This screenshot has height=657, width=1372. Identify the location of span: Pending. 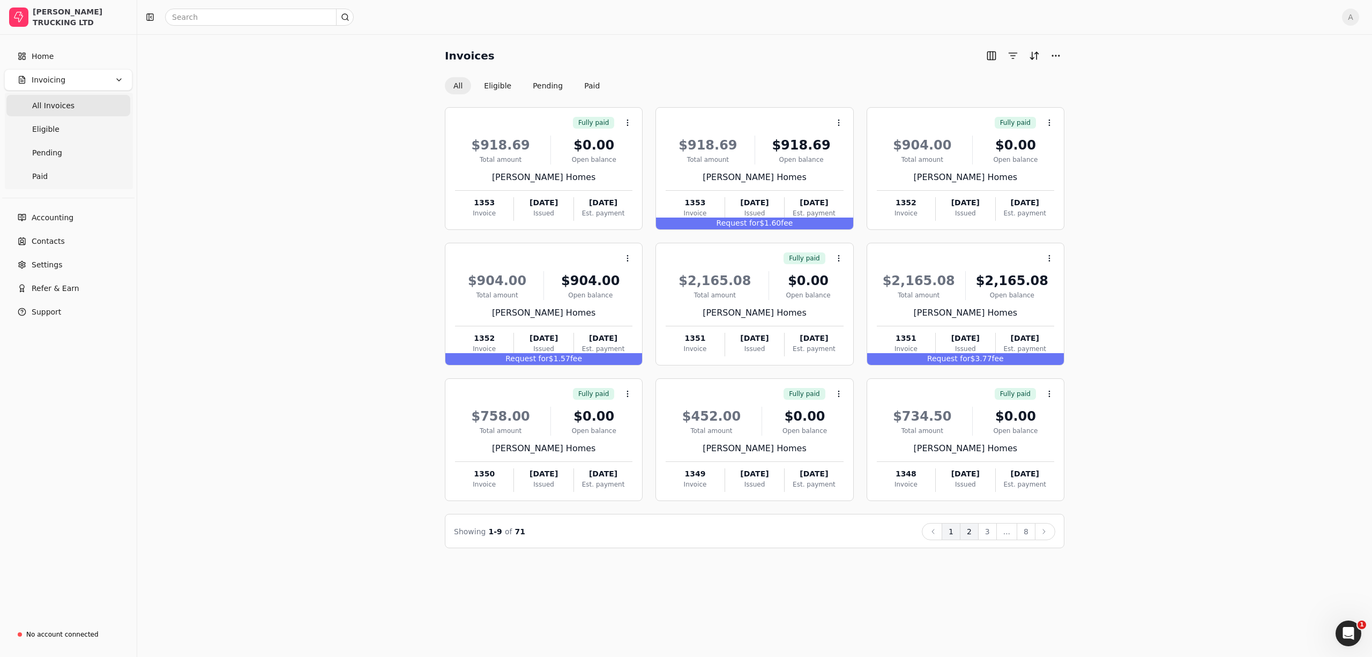
(47, 153).